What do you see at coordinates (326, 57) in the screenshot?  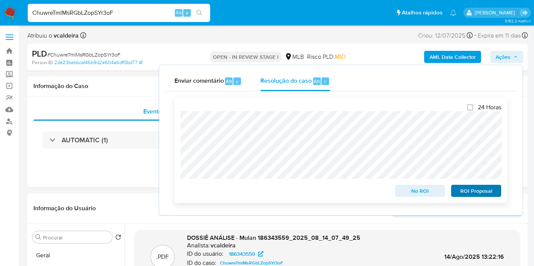 I see `span: Risco PLD:` at bounding box center [326, 57].